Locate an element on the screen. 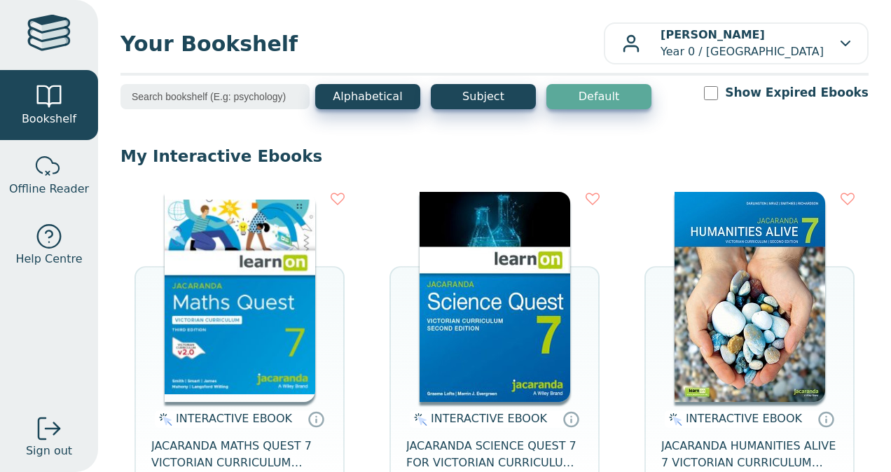 The height and width of the screenshot is (472, 891). input: Search bookshelf (E.g: psychology) is located at coordinates (215, 97).